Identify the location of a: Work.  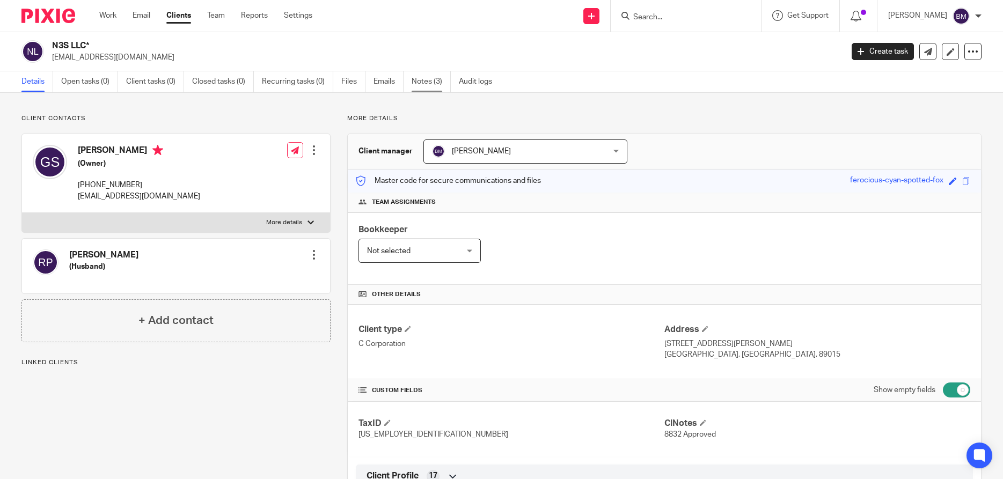
(108, 16).